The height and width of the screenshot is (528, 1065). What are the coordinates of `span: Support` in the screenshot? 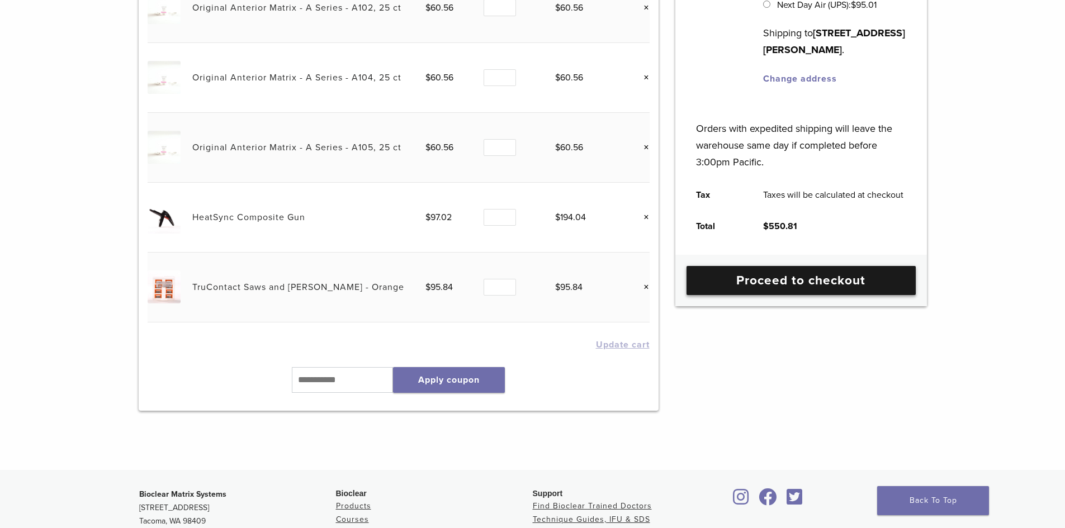 It's located at (548, 494).